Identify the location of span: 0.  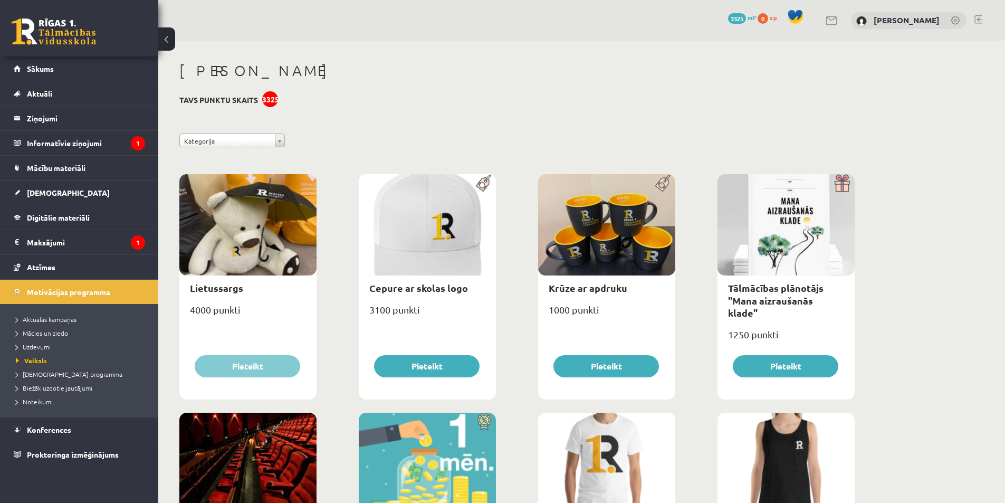
(763, 18).